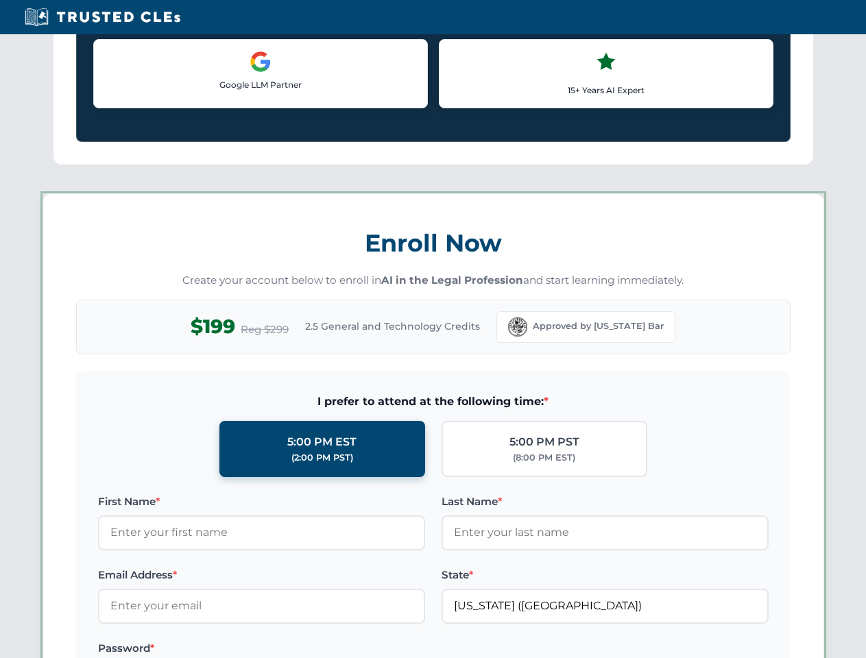  What do you see at coordinates (261, 606) in the screenshot?
I see `input: Enter your email` at bounding box center [261, 606].